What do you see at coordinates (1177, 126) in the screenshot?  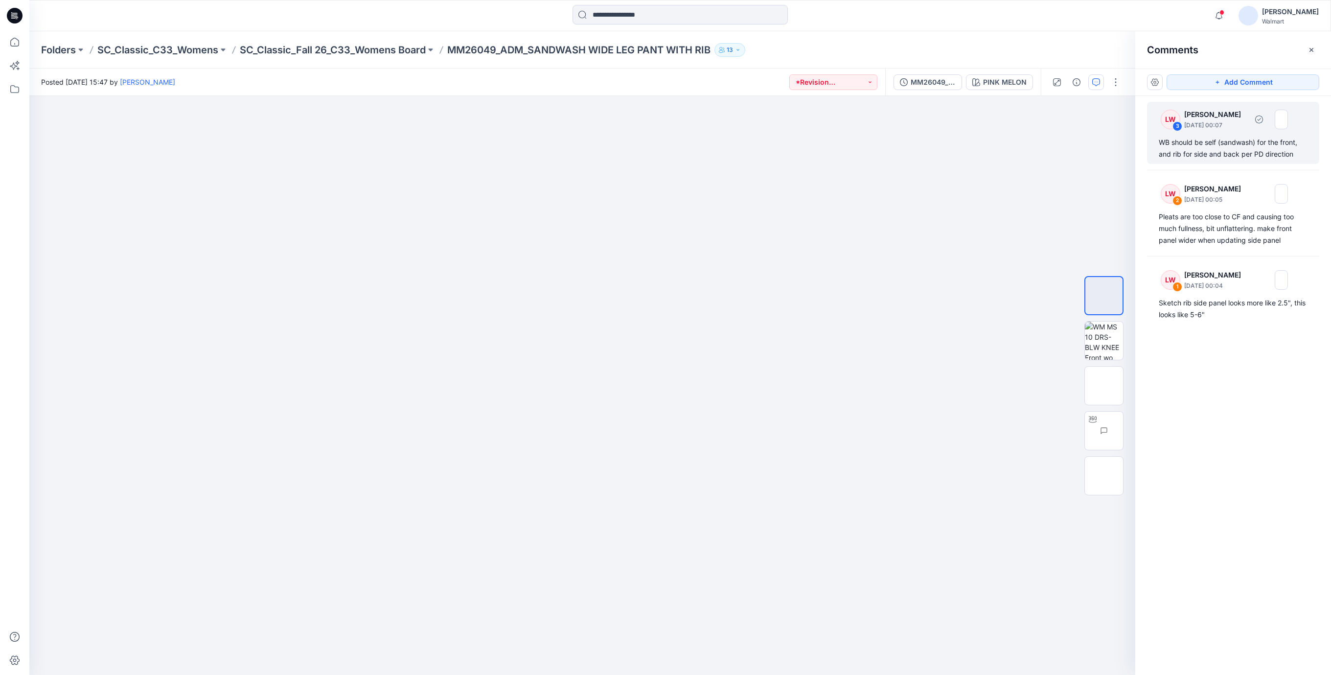 I see `div: 3` at bounding box center [1177, 126].